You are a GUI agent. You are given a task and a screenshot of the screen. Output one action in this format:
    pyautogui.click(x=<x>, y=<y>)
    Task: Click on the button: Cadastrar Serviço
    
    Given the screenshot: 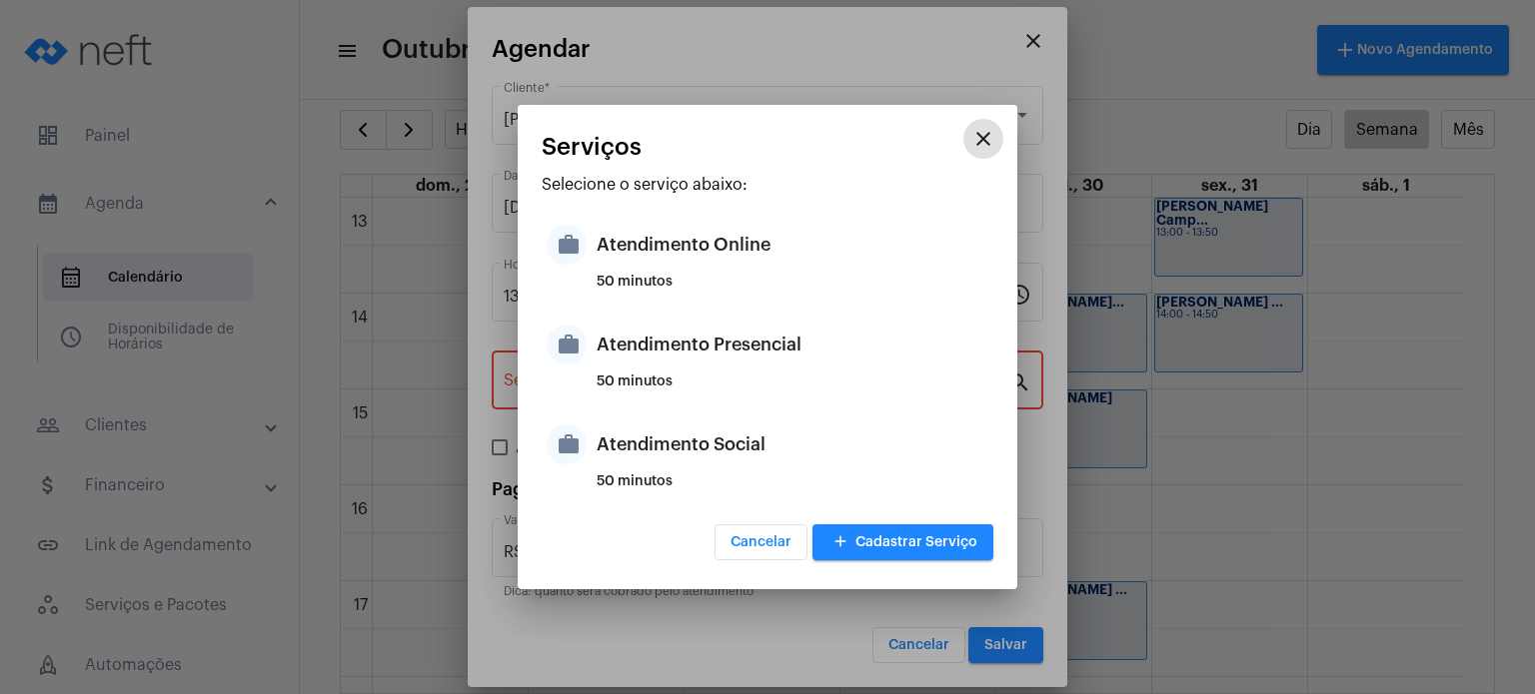 What is the action you would take?
    pyautogui.click(x=902, y=543)
    